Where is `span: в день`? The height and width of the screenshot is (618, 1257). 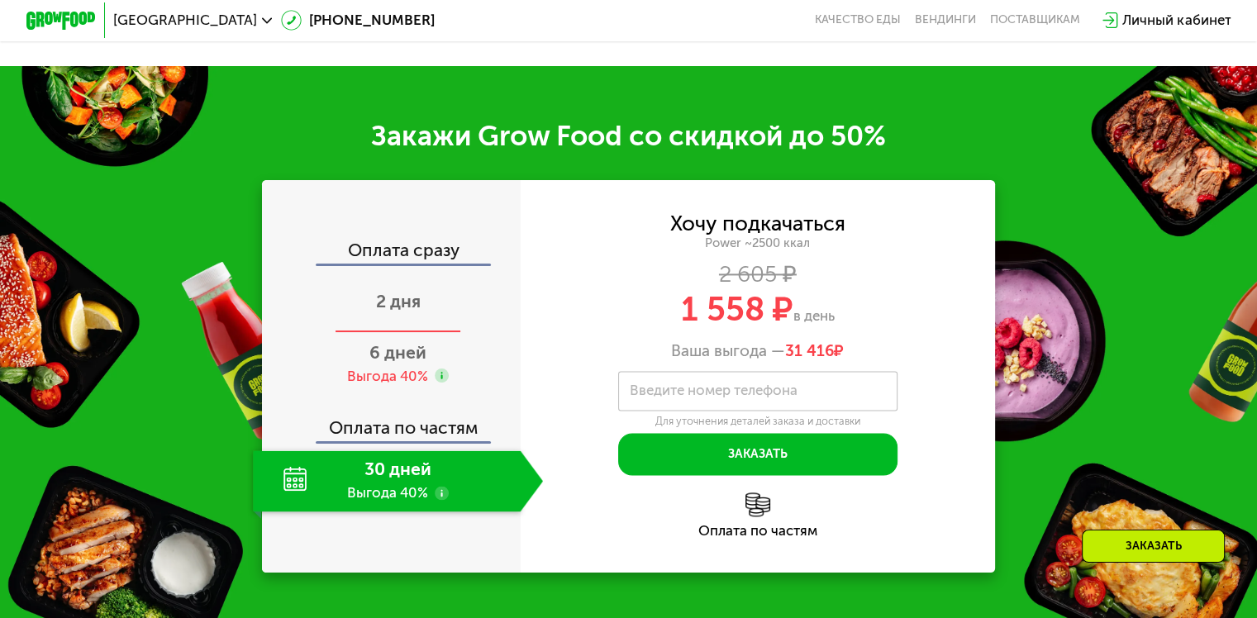
span: в день is located at coordinates (814, 316).